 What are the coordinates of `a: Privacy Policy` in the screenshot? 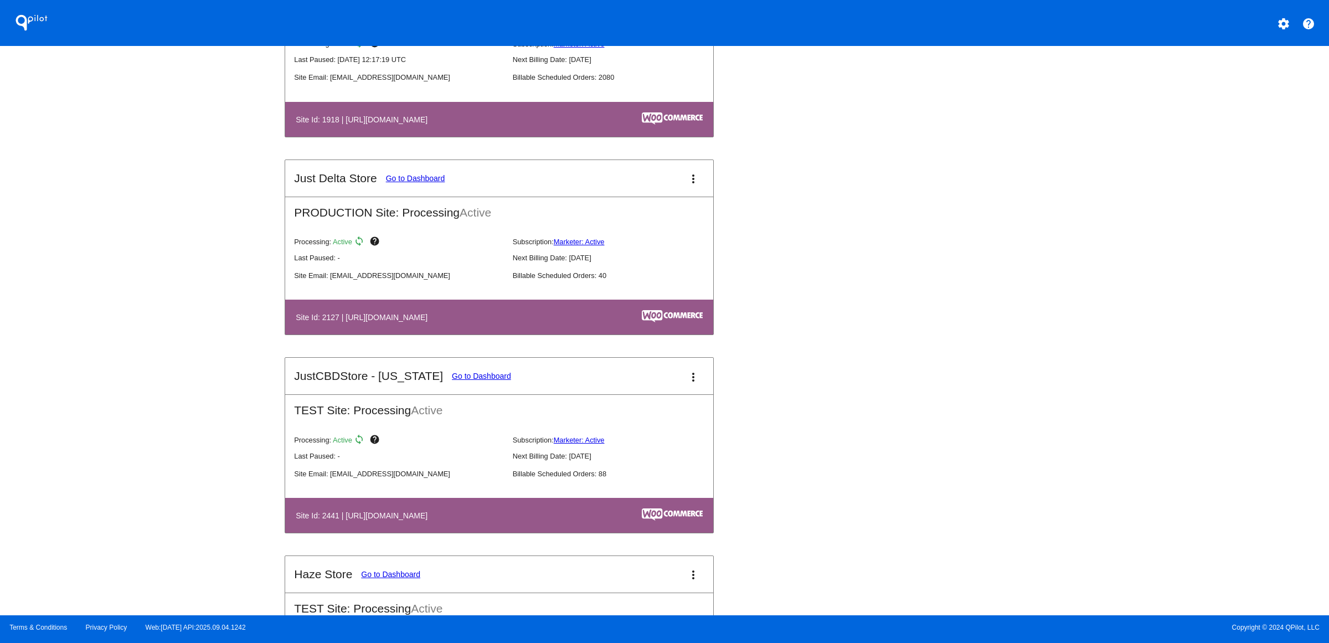 It's located at (106, 627).